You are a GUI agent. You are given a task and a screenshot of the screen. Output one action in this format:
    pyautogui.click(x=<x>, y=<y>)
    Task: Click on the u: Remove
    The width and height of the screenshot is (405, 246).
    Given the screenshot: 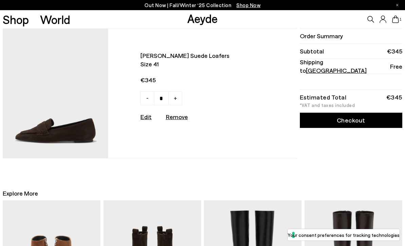 What is the action you would take?
    pyautogui.click(x=177, y=117)
    